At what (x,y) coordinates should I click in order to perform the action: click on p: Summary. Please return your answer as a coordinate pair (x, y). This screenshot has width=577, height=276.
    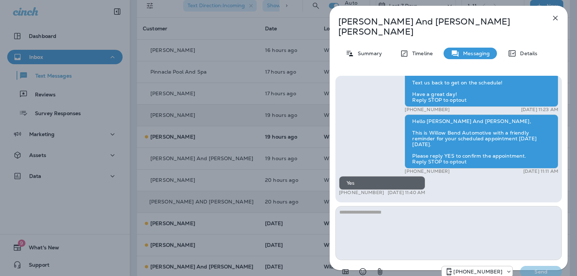
    Looking at the image, I should click on (368, 53).